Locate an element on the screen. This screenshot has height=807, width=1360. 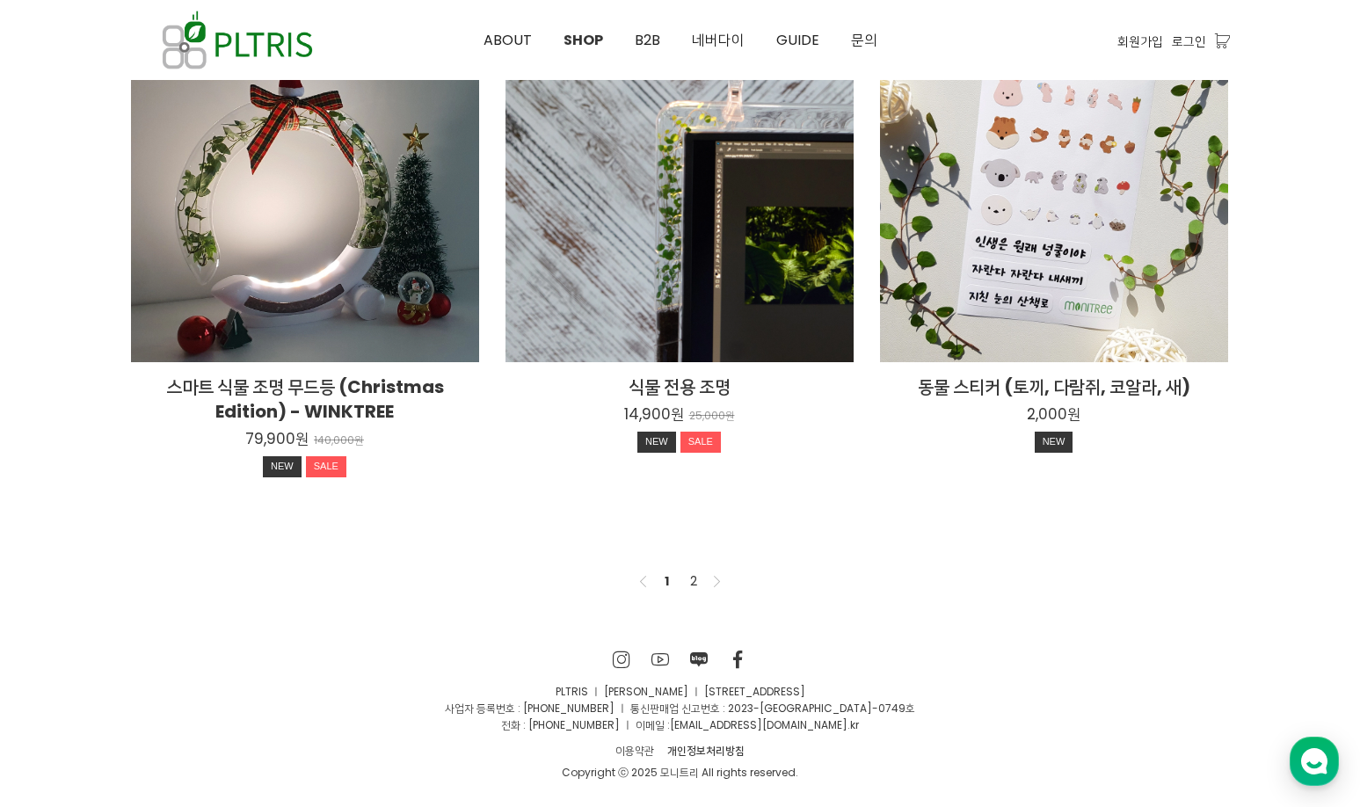
span: GUIDE is located at coordinates (797, 40).